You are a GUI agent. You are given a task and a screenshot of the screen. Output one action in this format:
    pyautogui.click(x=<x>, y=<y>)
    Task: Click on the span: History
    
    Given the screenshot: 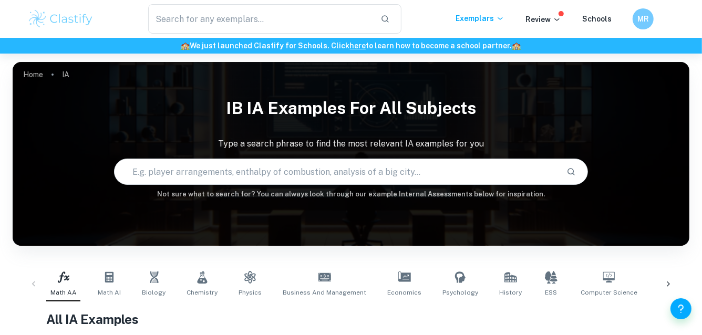 What is the action you would take?
    pyautogui.click(x=510, y=293)
    